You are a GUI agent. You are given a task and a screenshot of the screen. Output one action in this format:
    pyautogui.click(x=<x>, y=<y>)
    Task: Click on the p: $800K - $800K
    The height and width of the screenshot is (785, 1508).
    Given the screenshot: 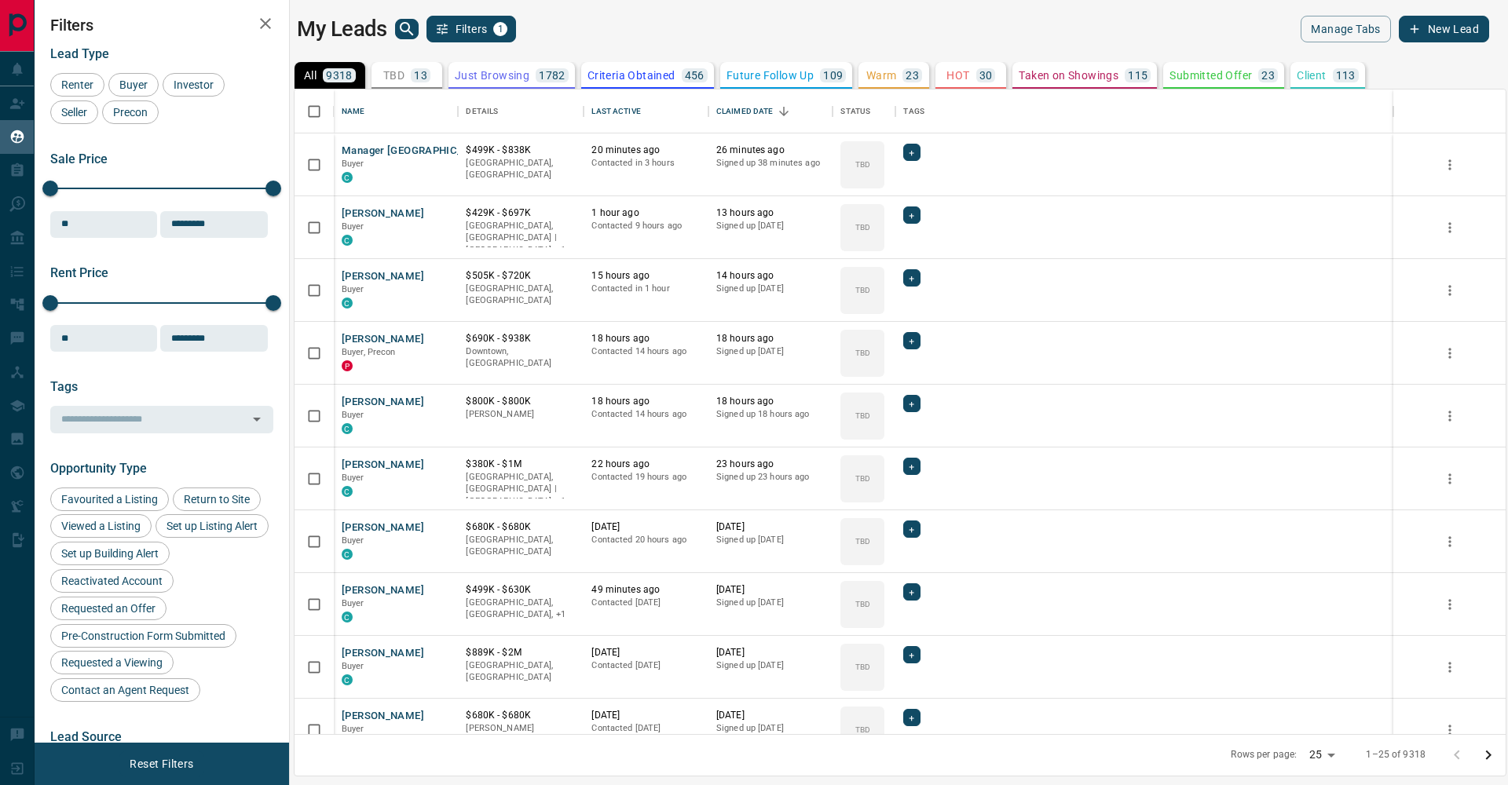 What is the action you would take?
    pyautogui.click(x=521, y=401)
    